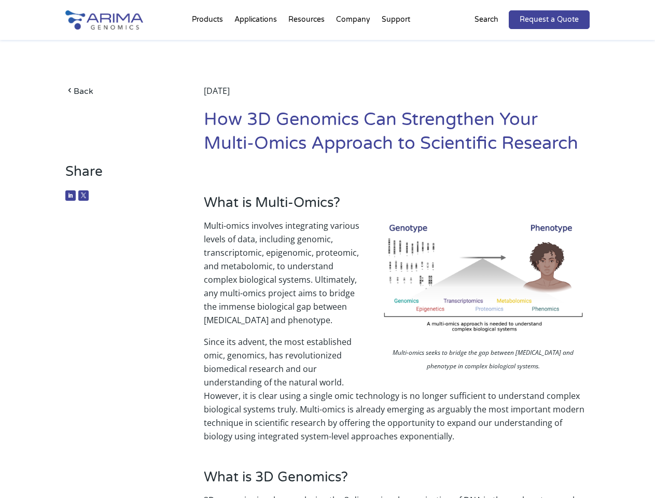 Image resolution: width=655 pixels, height=498 pixels. I want to click on a: Request a Quote, so click(549, 20).